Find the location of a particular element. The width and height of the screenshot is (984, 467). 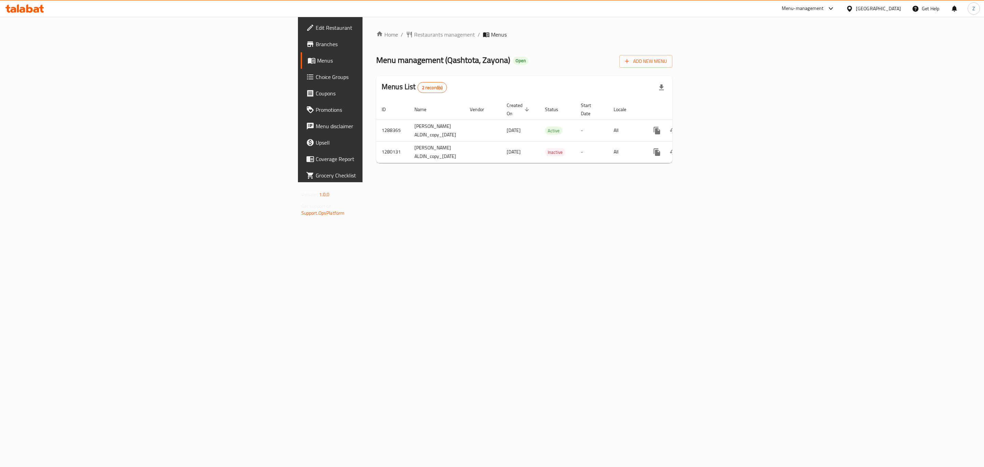

div: Open is located at coordinates (520, 61).